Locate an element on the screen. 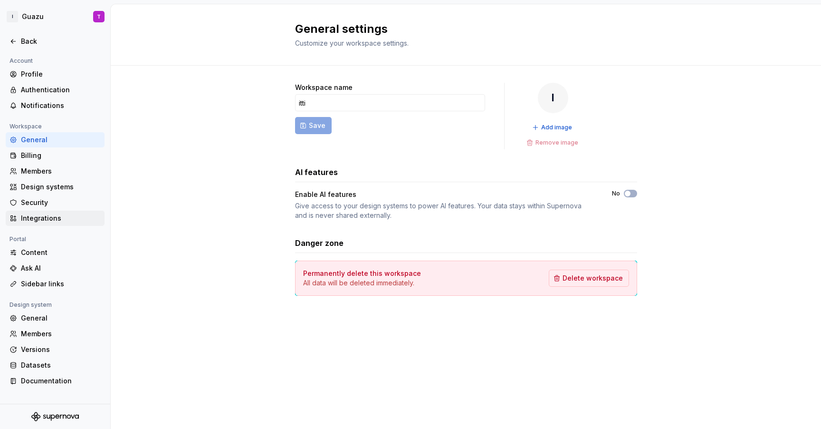  a: Billing is located at coordinates (55, 155).